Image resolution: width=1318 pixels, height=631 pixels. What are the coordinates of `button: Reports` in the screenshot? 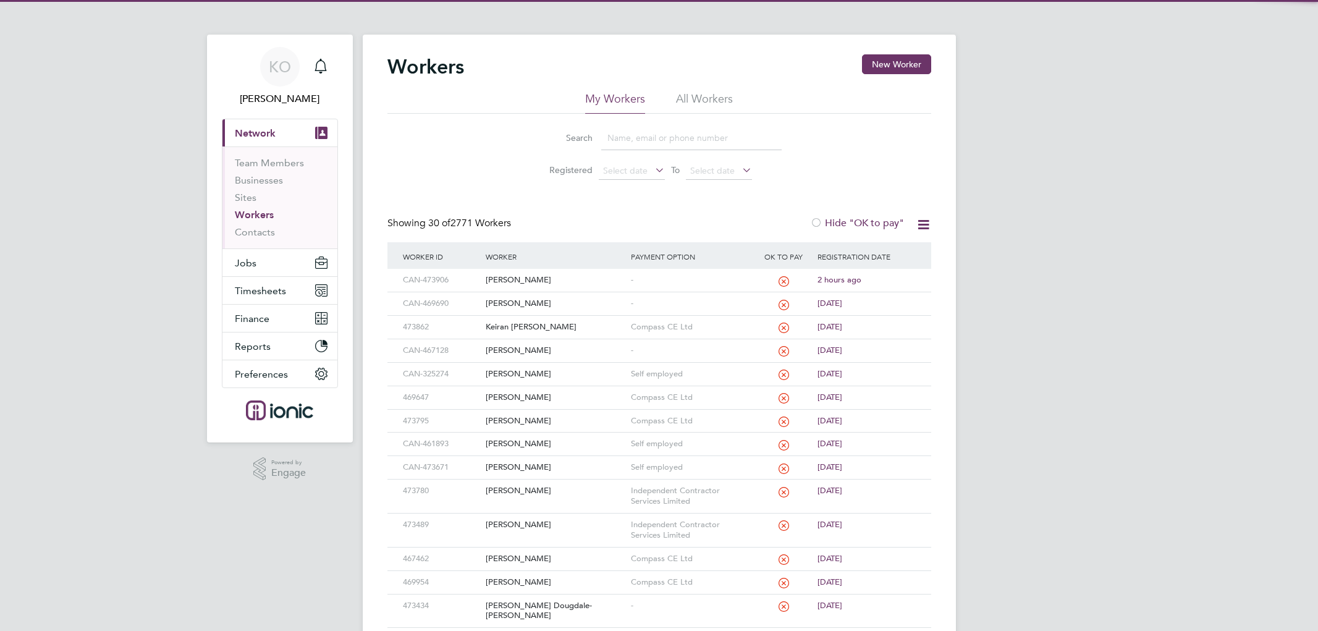 It's located at (280, 346).